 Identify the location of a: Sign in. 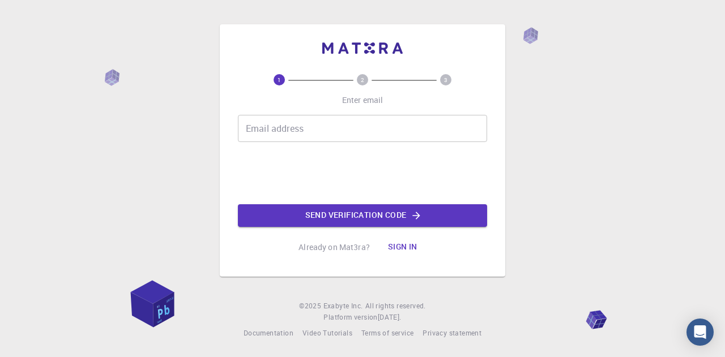
(403, 247).